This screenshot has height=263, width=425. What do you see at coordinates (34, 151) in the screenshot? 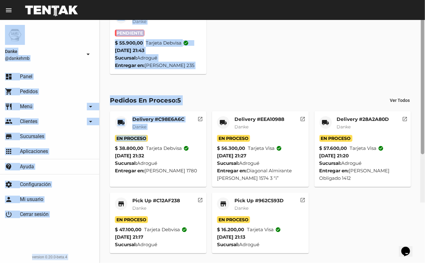
I see `span: Aplicaciones` at bounding box center [34, 151].